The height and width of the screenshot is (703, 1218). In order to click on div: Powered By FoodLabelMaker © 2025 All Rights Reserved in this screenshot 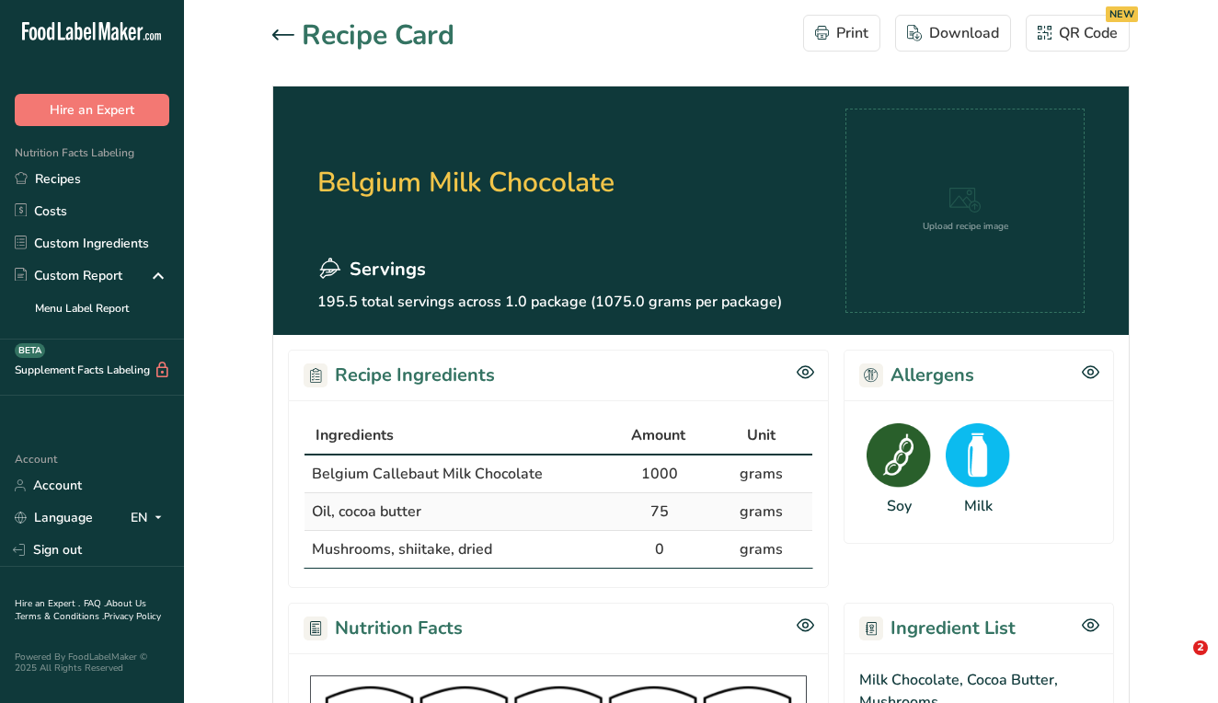, I will do `click(92, 662)`.